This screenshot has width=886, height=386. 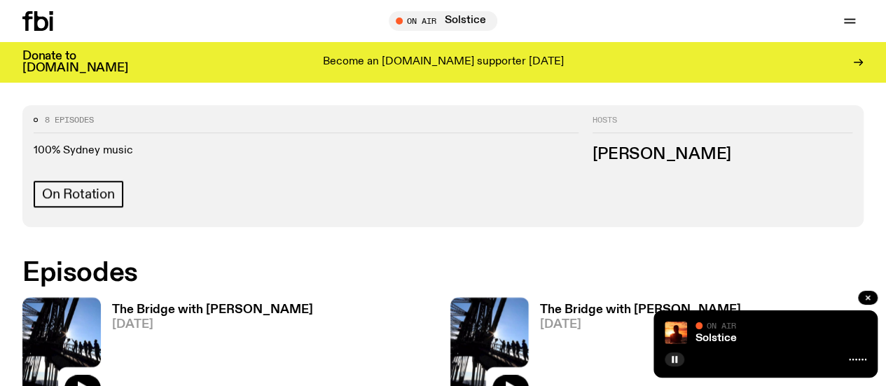 I want to click on a: Solstice, so click(x=716, y=338).